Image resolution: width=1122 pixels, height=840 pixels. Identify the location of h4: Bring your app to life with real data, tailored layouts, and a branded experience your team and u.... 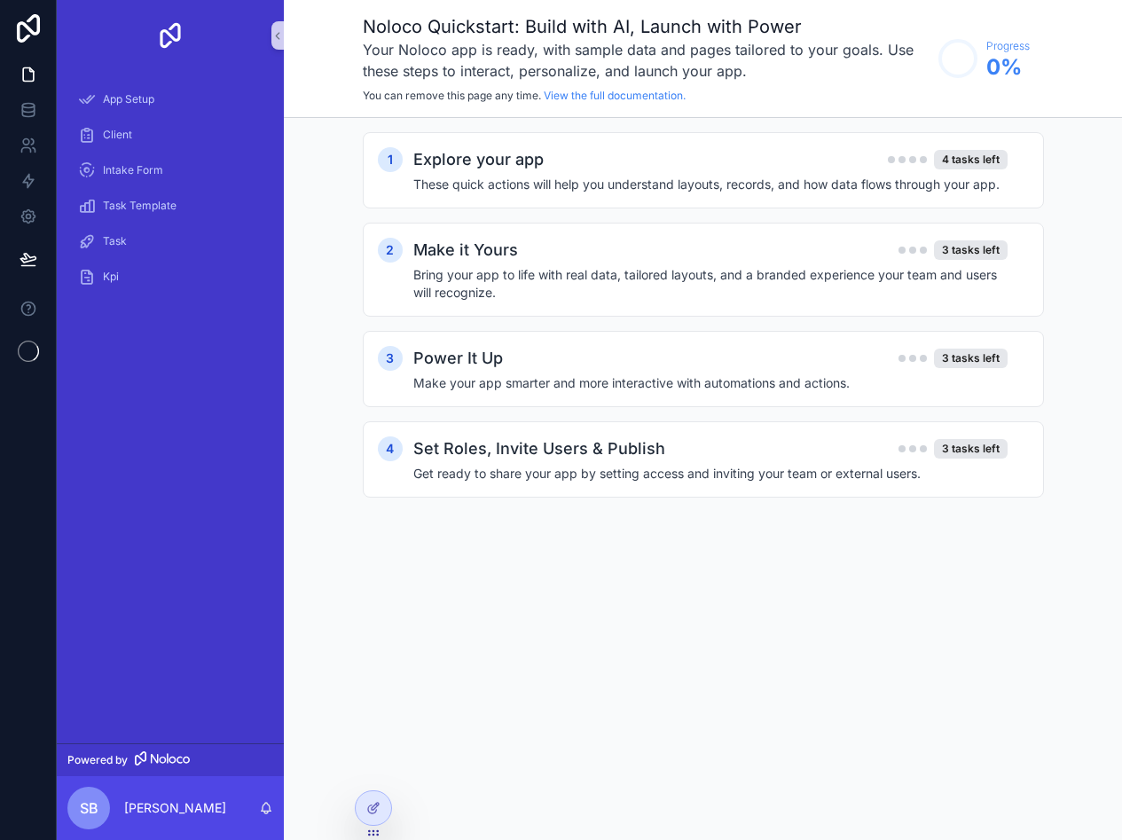
(711, 284).